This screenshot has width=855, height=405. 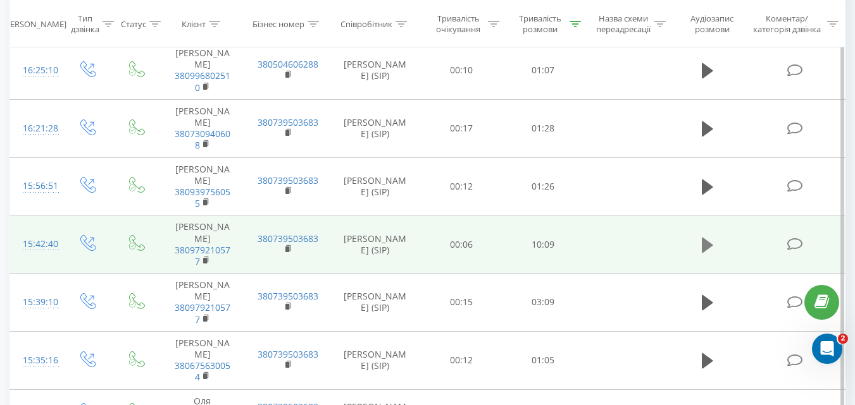 I want to click on a: 380675630054, so click(x=202, y=371).